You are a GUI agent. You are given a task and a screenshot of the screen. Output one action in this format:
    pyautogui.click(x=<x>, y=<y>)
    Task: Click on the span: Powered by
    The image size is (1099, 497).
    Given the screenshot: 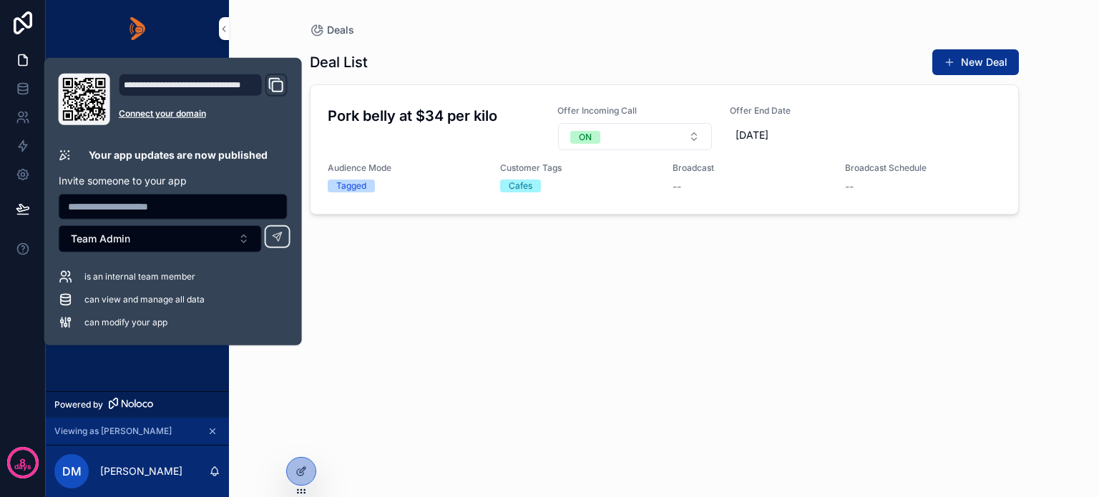 What is the action you would take?
    pyautogui.click(x=79, y=405)
    